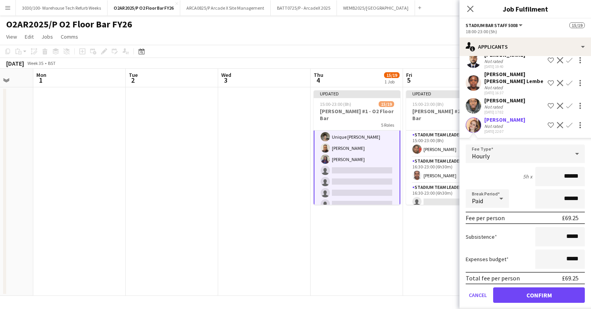 The height and width of the screenshot is (309, 591). I want to click on span: 2, so click(133, 80).